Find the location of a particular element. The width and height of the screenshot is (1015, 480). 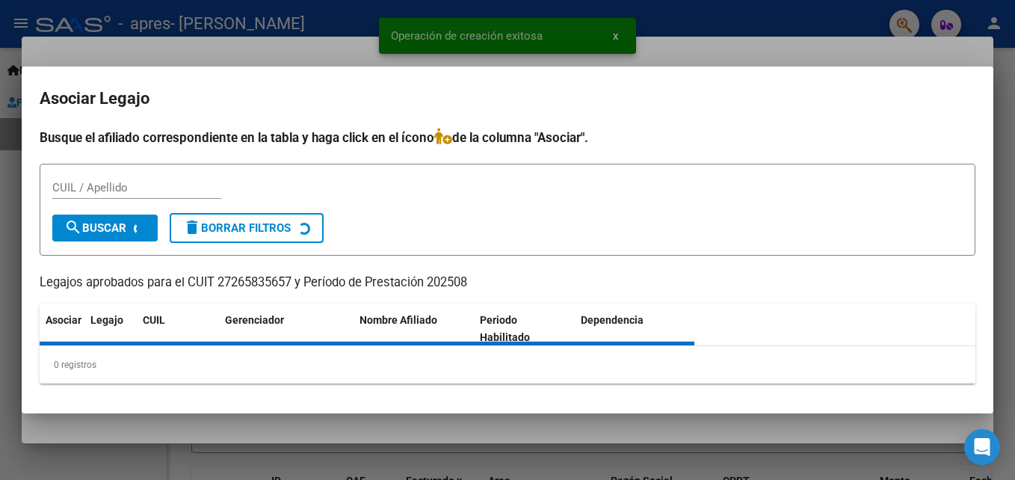

span: CUIL is located at coordinates (154, 320).